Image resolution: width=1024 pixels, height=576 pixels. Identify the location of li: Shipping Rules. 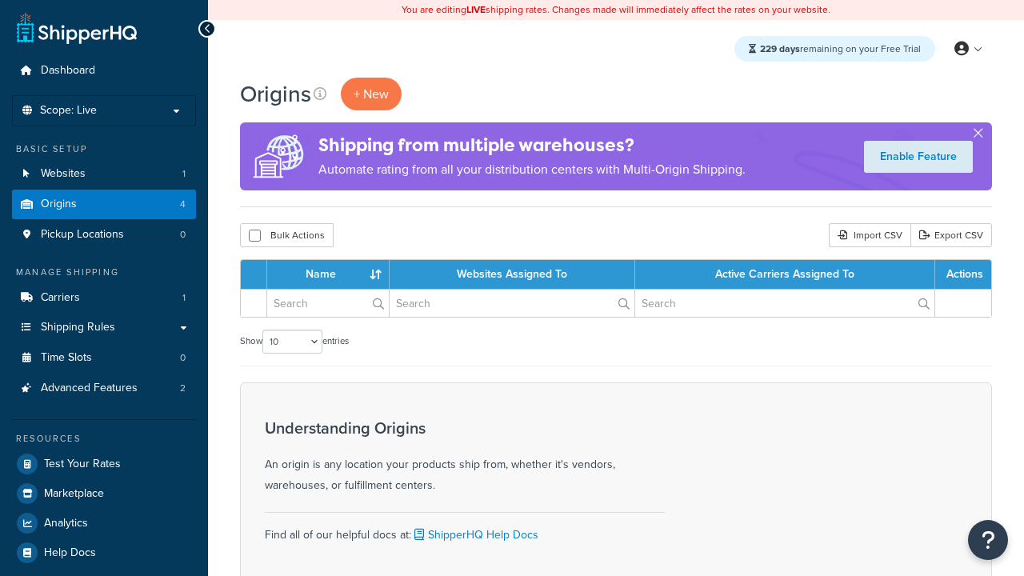
(104, 327).